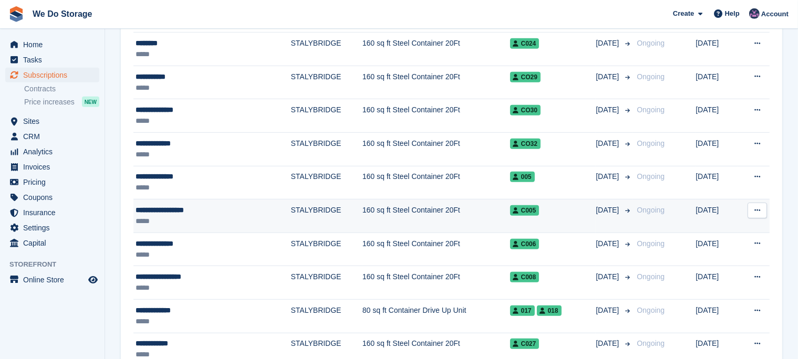 The width and height of the screenshot is (798, 359). I want to click on a: Contracts, so click(61, 89).